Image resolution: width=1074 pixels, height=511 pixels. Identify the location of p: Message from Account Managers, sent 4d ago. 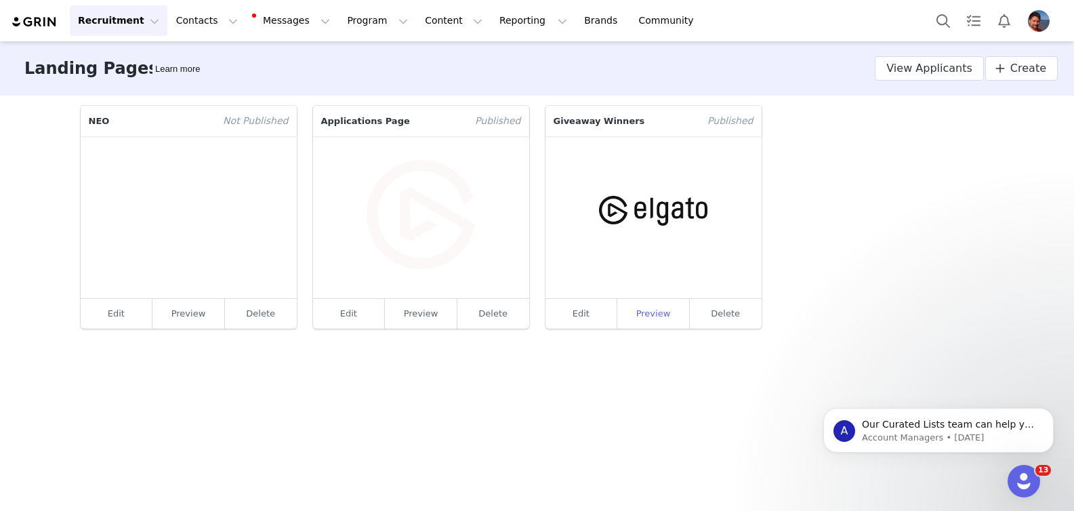
(146, 58).